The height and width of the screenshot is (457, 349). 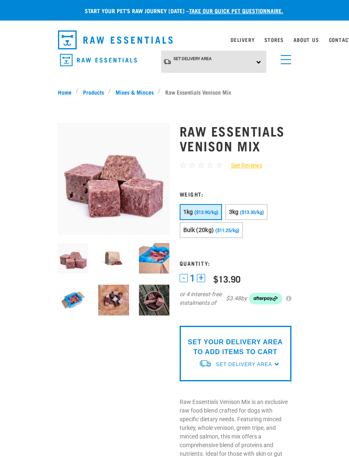 I want to click on img: Afterpay, so click(x=265, y=298).